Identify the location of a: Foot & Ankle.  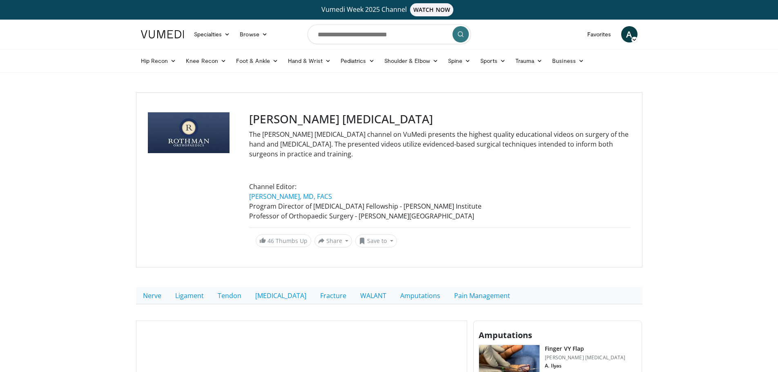
(257, 61).